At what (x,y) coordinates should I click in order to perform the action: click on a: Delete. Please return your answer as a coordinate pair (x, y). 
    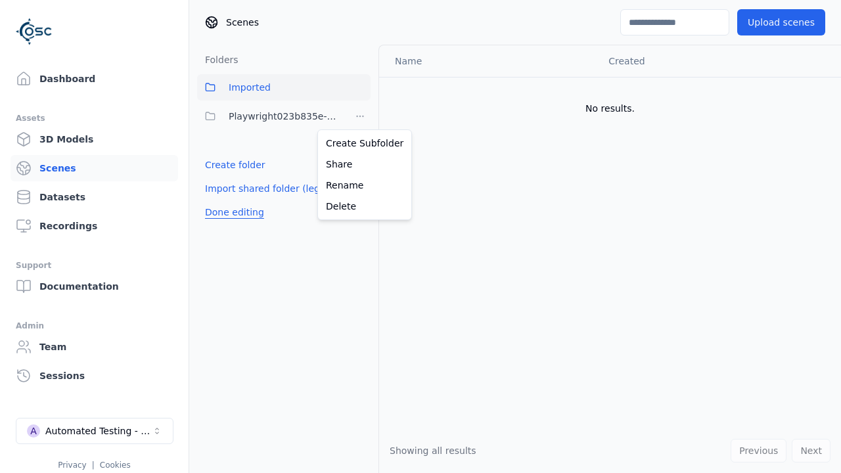
    Looking at the image, I should click on (365, 206).